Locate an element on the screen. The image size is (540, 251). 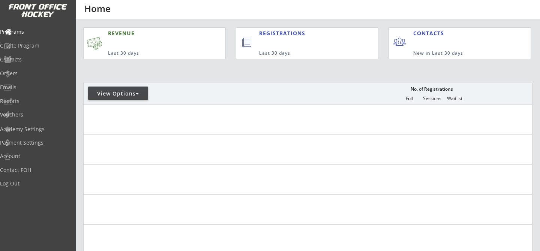
div: CONTACTS is located at coordinates (430, 33).